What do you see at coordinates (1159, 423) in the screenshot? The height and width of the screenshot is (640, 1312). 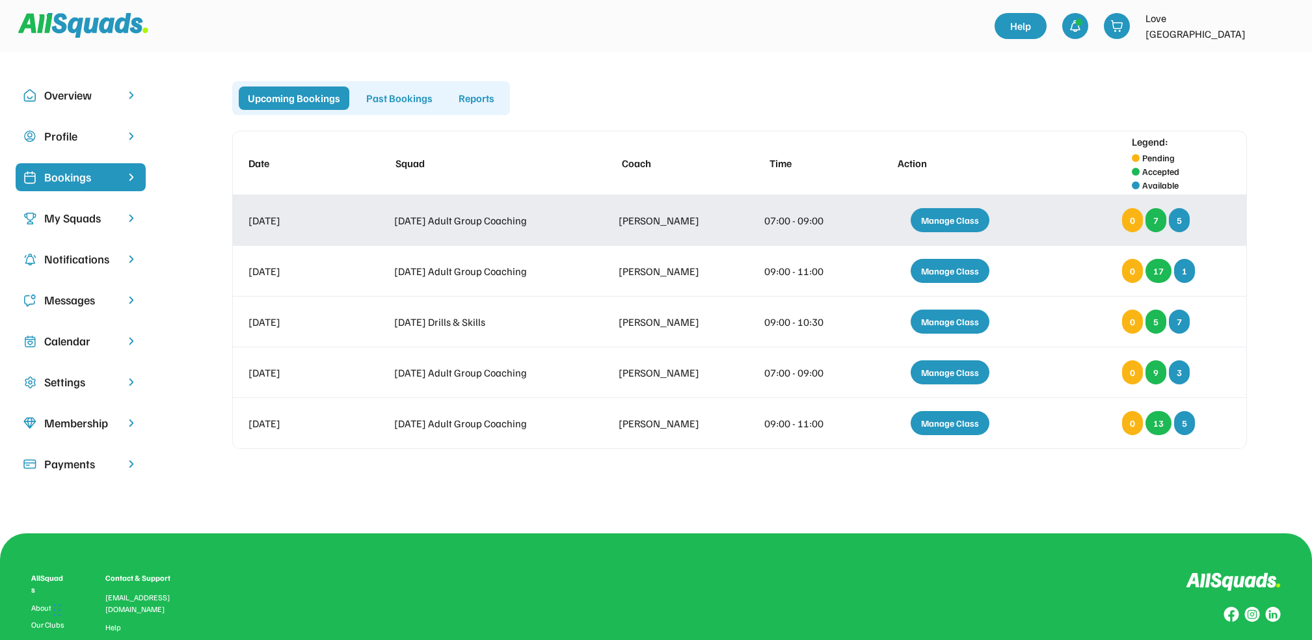 I see `div: 13` at bounding box center [1159, 423].